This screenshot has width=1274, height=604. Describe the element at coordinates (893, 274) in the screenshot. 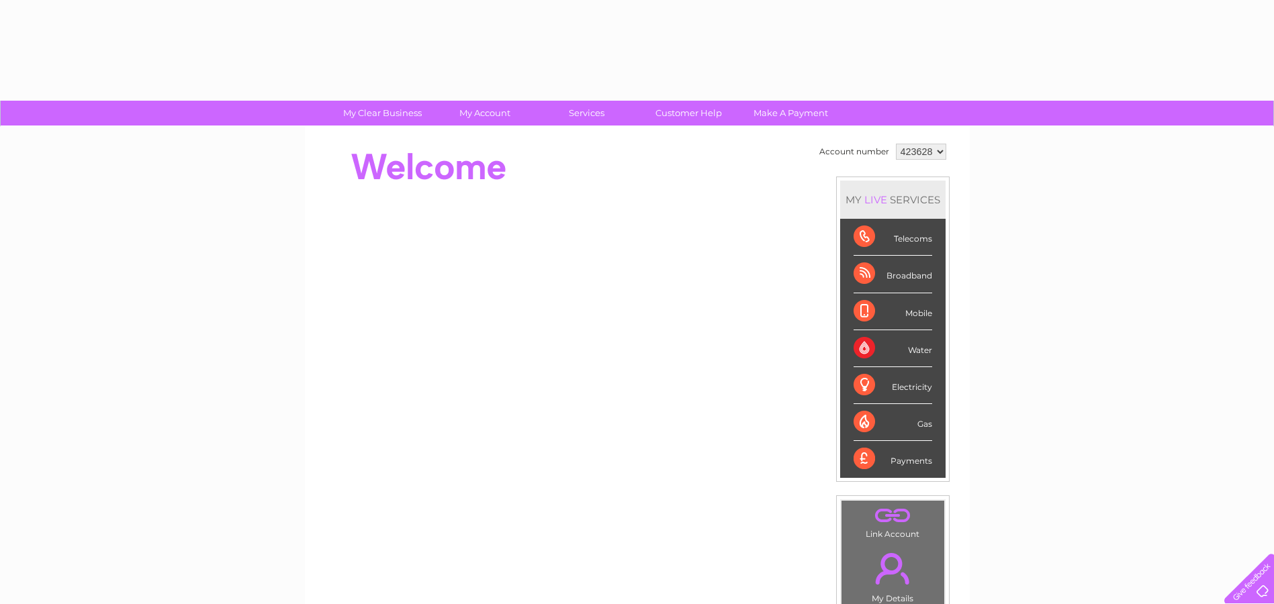

I see `div: Broadband` at that location.